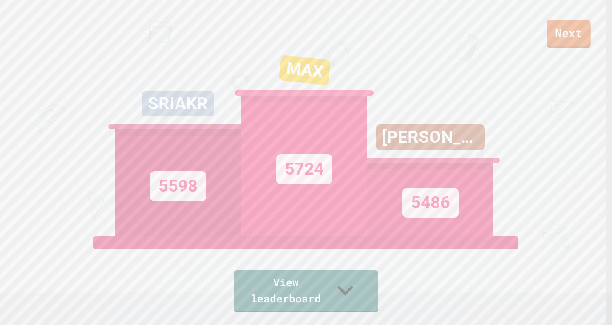  What do you see at coordinates (306, 291) in the screenshot?
I see `a: View leaderboard` at bounding box center [306, 291].